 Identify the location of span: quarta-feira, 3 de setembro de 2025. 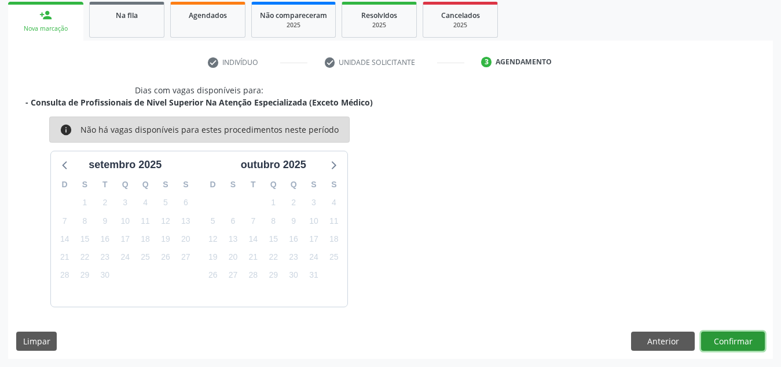
(125, 203).